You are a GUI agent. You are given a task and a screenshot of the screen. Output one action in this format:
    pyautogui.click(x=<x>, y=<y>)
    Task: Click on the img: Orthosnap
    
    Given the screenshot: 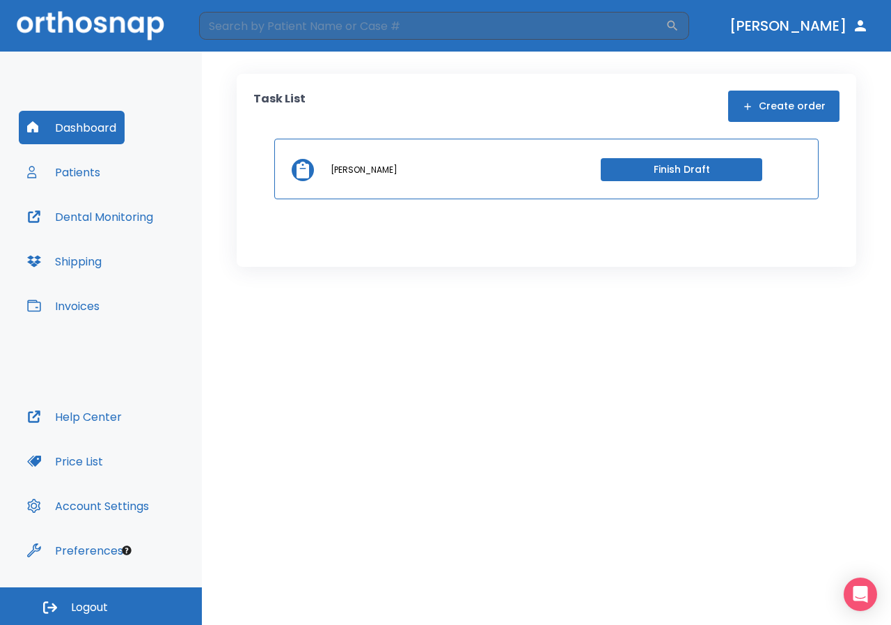 What is the action you would take?
    pyautogui.click(x=91, y=25)
    